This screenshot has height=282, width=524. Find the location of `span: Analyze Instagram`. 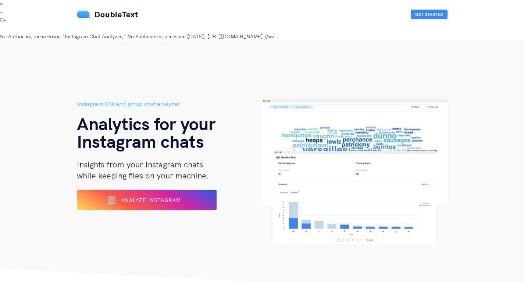

span: Analyze Instagram is located at coordinates (151, 200).